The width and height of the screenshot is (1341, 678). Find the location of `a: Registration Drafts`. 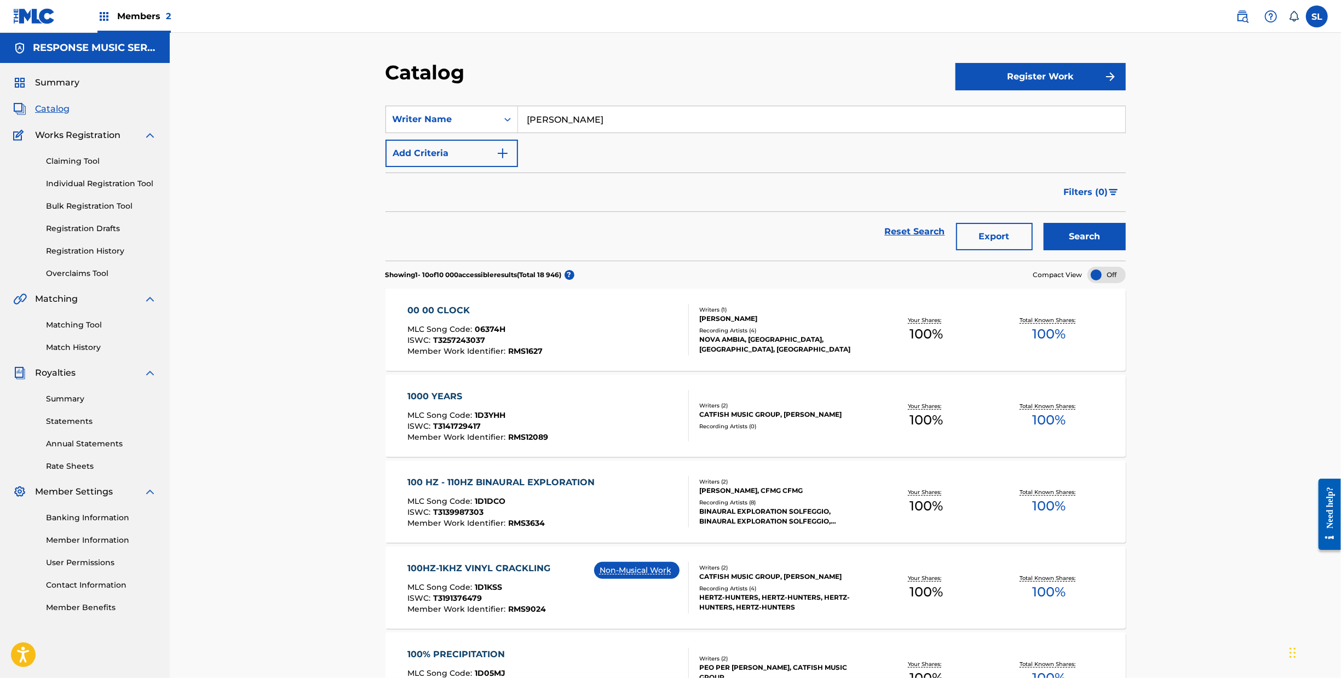

a: Registration Drafts is located at coordinates (101, 228).